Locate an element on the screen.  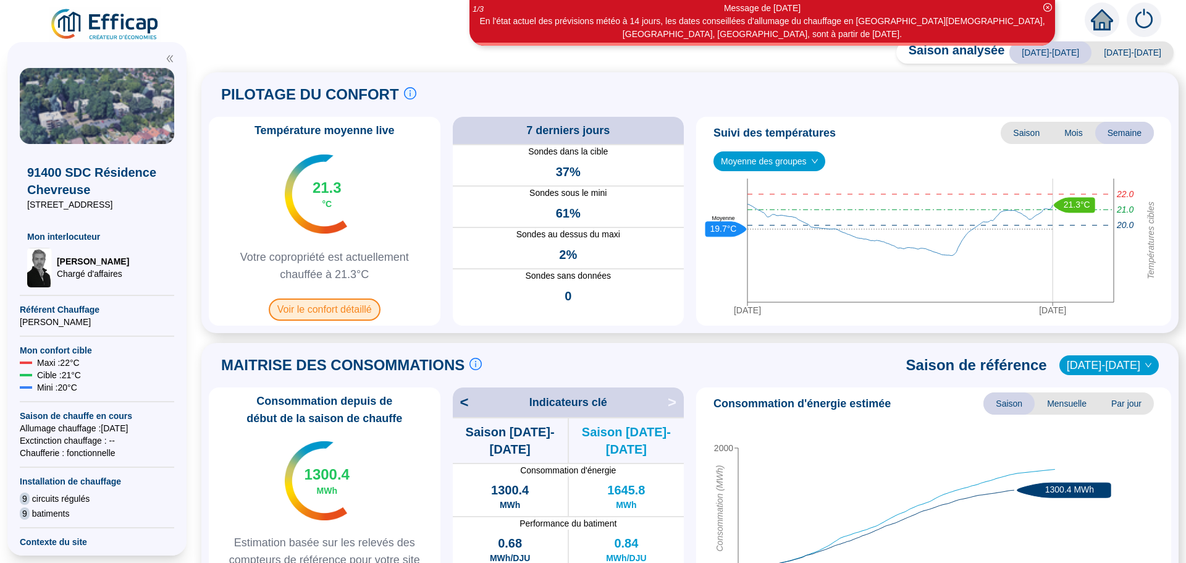
span: Consommation d'énergie is located at coordinates (568, 470).